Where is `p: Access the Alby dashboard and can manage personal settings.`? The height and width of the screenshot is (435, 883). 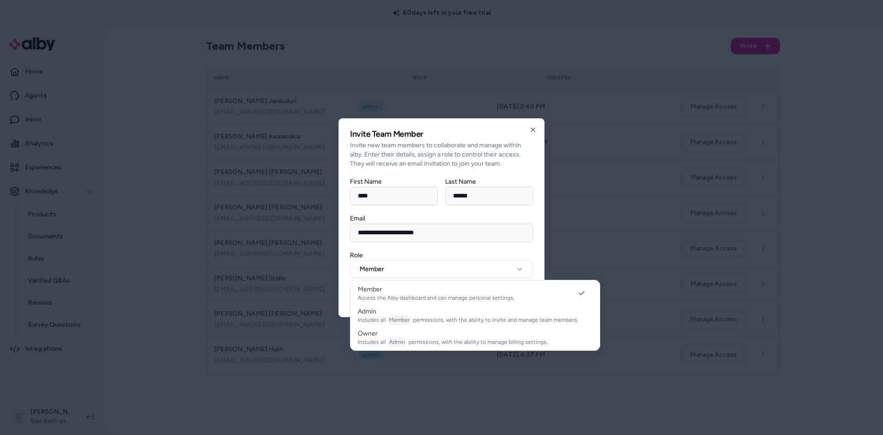
p: Access the Alby dashboard and can manage personal settings. is located at coordinates (436, 298).